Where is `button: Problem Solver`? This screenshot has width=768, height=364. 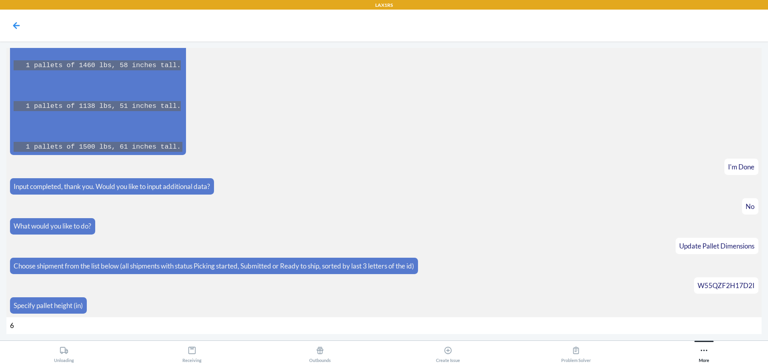 button: Problem Solver is located at coordinates (576, 352).